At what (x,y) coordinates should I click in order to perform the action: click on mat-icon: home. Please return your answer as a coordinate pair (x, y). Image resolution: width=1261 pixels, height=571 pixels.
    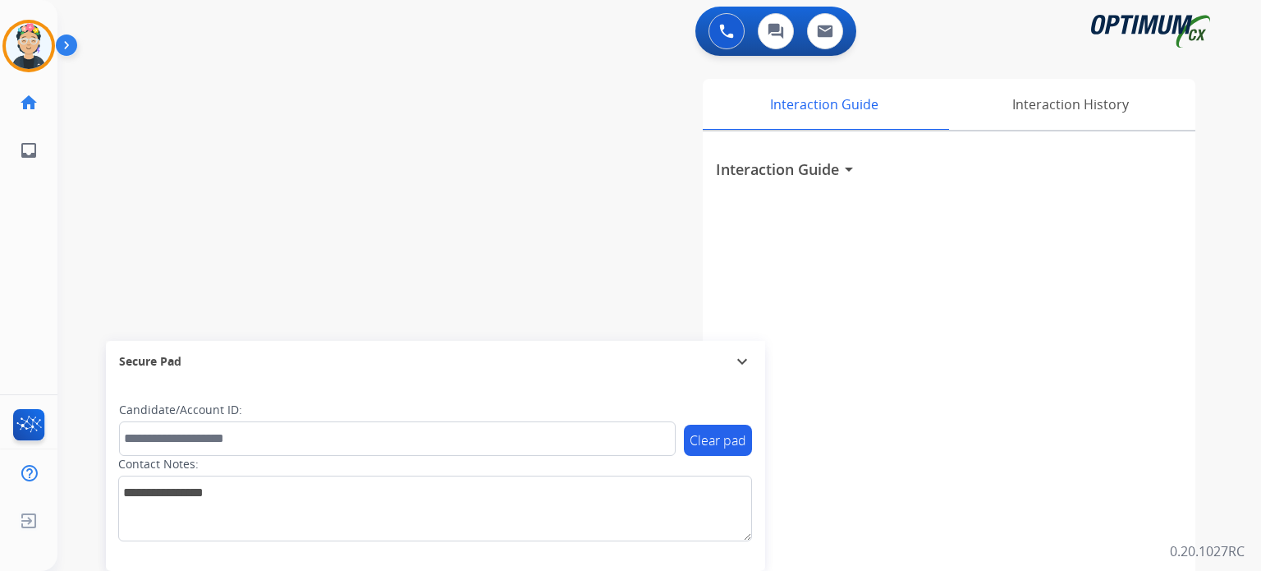
    Looking at the image, I should click on (29, 103).